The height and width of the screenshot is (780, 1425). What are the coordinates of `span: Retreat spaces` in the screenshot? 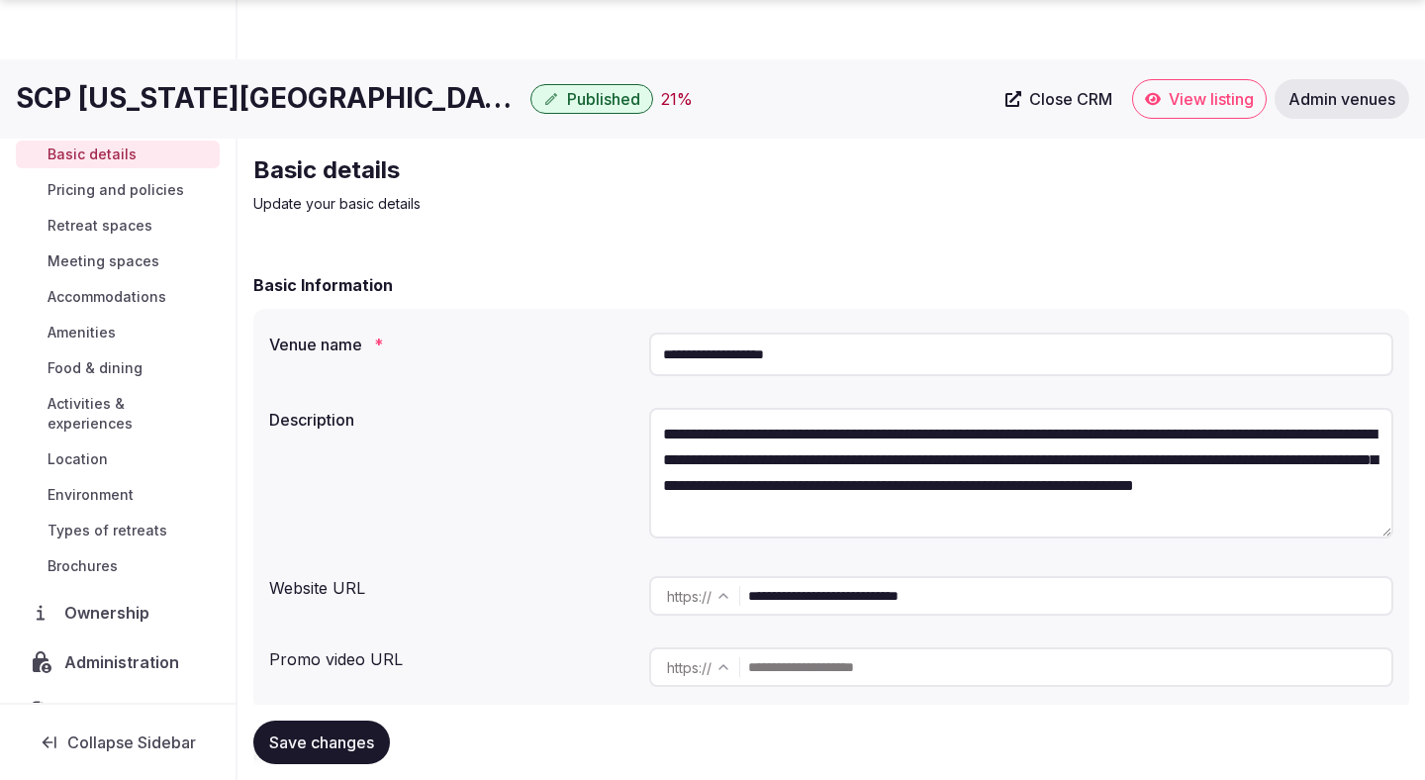 It's located at (100, 226).